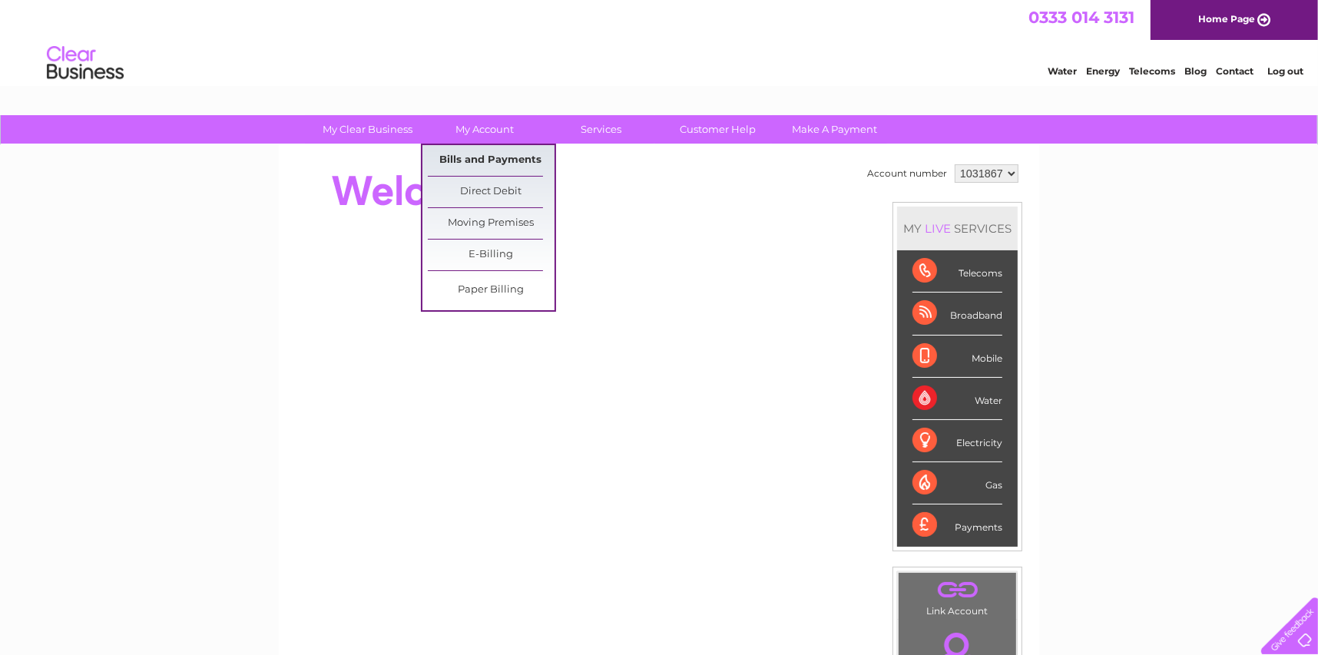 The width and height of the screenshot is (1318, 655). What do you see at coordinates (957, 596) in the screenshot?
I see `td: Link Account` at bounding box center [957, 596].